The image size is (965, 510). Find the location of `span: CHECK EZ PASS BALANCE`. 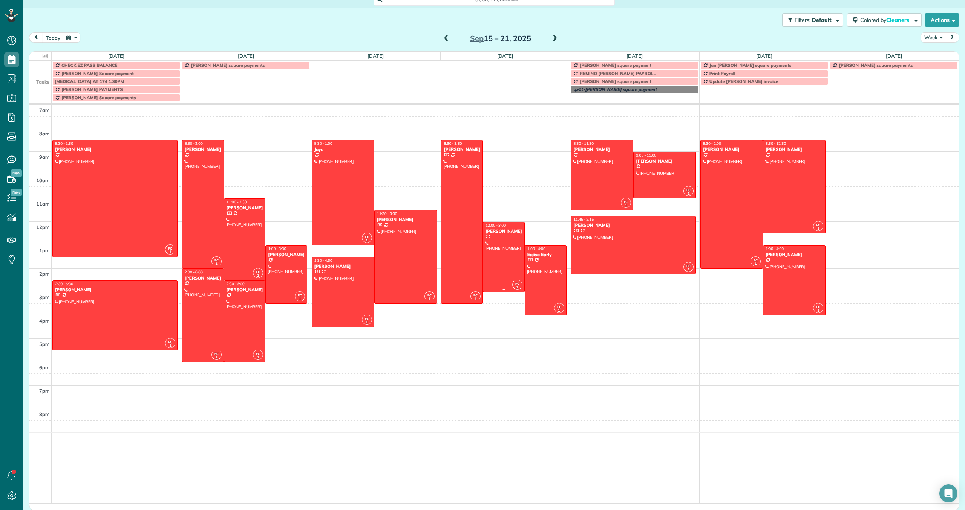

span: CHECK EZ PASS BALANCE is located at coordinates (89, 65).